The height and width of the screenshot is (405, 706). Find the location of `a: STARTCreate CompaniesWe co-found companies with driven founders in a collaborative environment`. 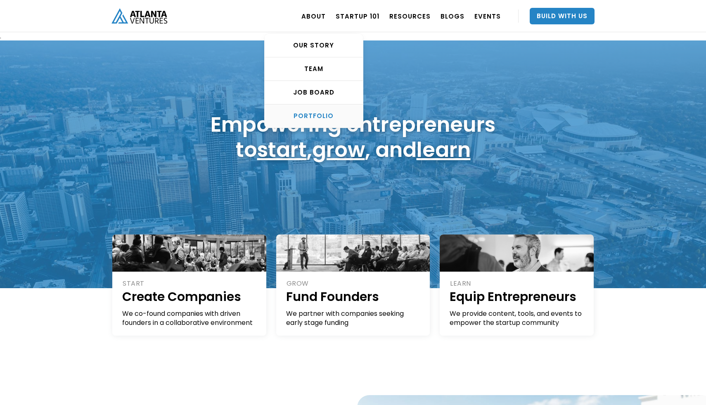

a: STARTCreate CompaniesWe co-found companies with driven founders in a collaborative environment is located at coordinates (189, 285).